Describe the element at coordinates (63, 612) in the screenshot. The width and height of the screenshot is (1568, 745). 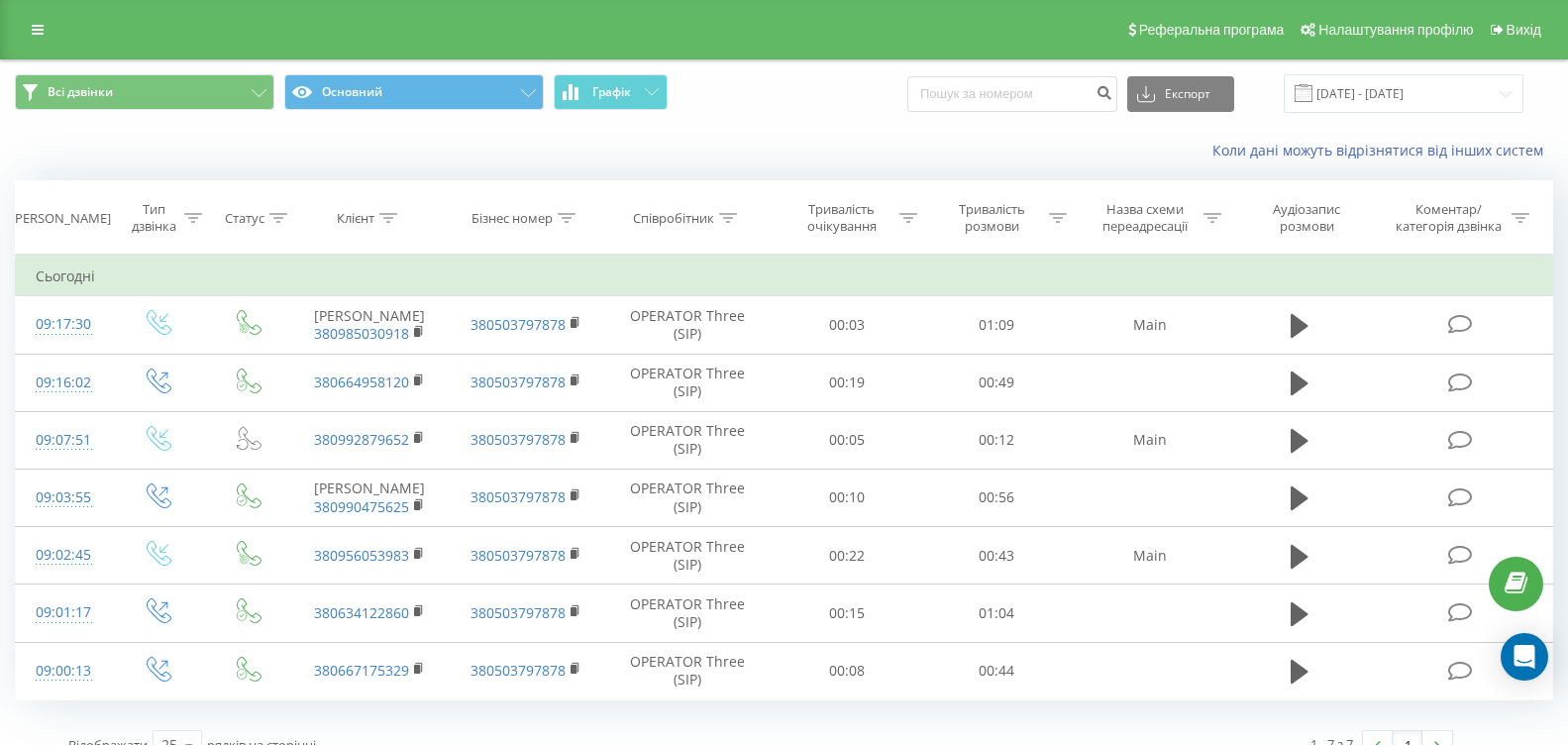
I see `div: 09:01:17` at that location.